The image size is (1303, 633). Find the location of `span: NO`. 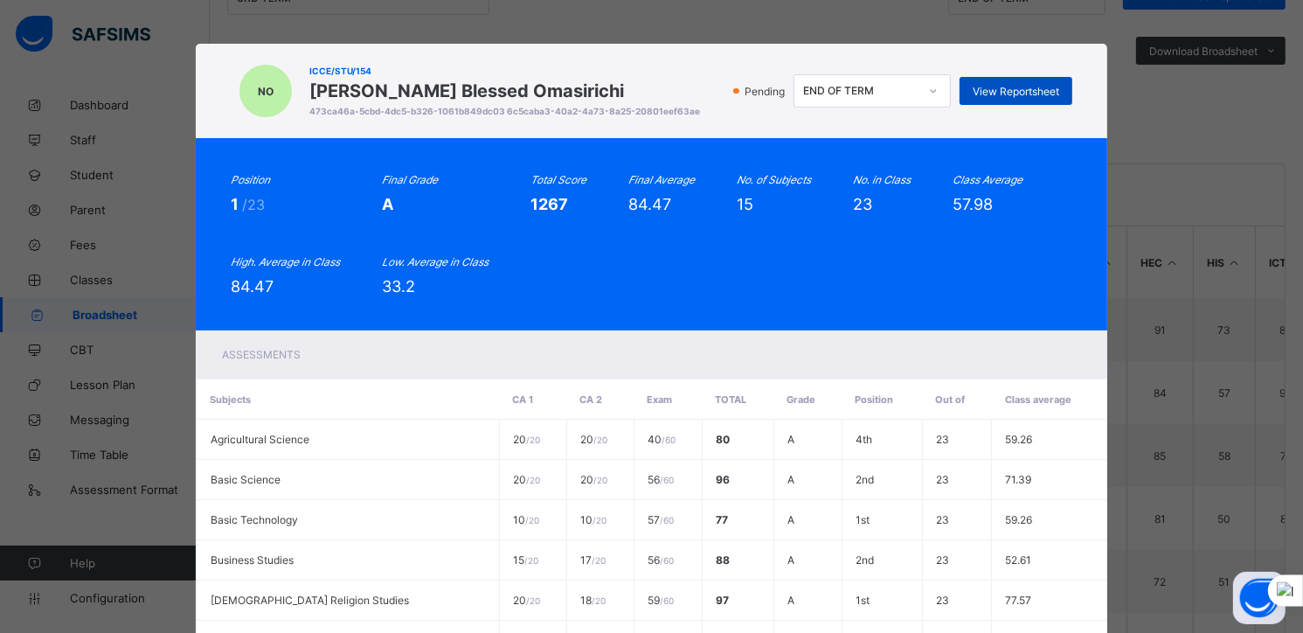

span: NO is located at coordinates (266, 91).